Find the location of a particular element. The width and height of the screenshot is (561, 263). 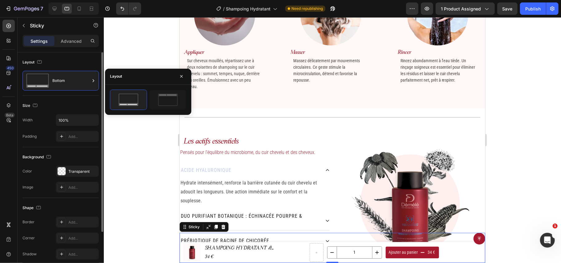

div: Background is located at coordinates (37, 157).